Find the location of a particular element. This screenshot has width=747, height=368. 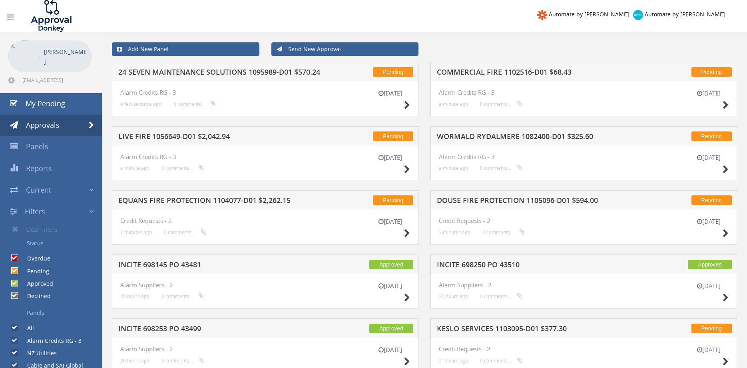

label: Declined is located at coordinates (35, 296).